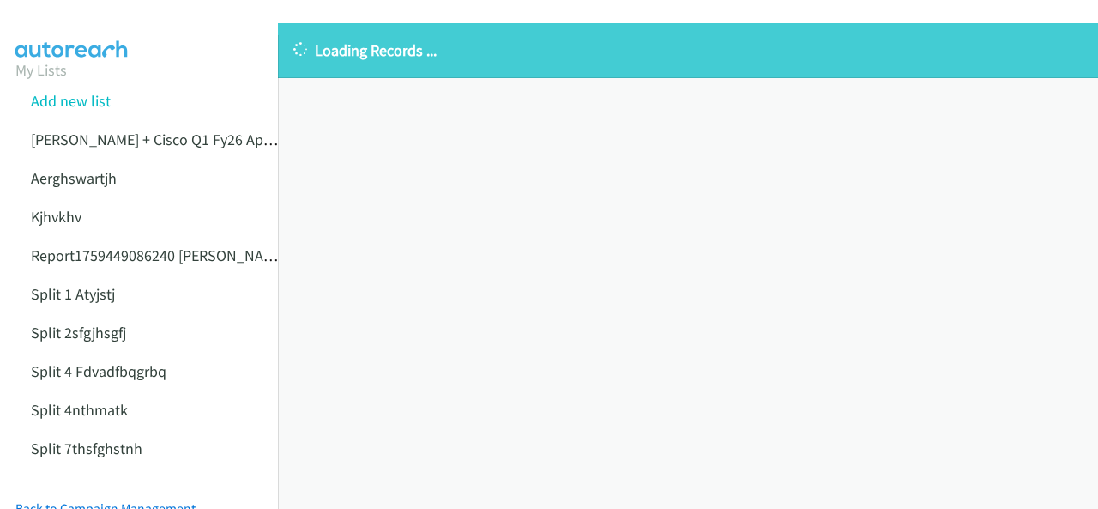 Image resolution: width=1098 pixels, height=509 pixels. I want to click on a: Kjhvkhv, so click(56, 216).